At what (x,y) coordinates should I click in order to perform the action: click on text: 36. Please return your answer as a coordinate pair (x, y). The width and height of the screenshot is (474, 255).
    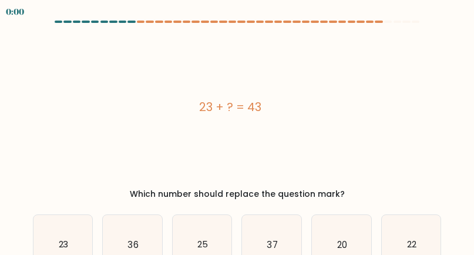
    Looking at the image, I should click on (133, 244).